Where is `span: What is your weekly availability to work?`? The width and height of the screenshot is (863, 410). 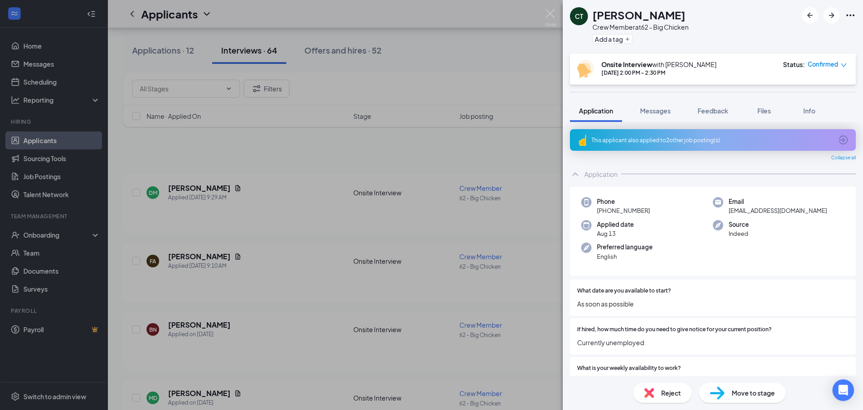 span: What is your weekly availability to work? is located at coordinates (629, 368).